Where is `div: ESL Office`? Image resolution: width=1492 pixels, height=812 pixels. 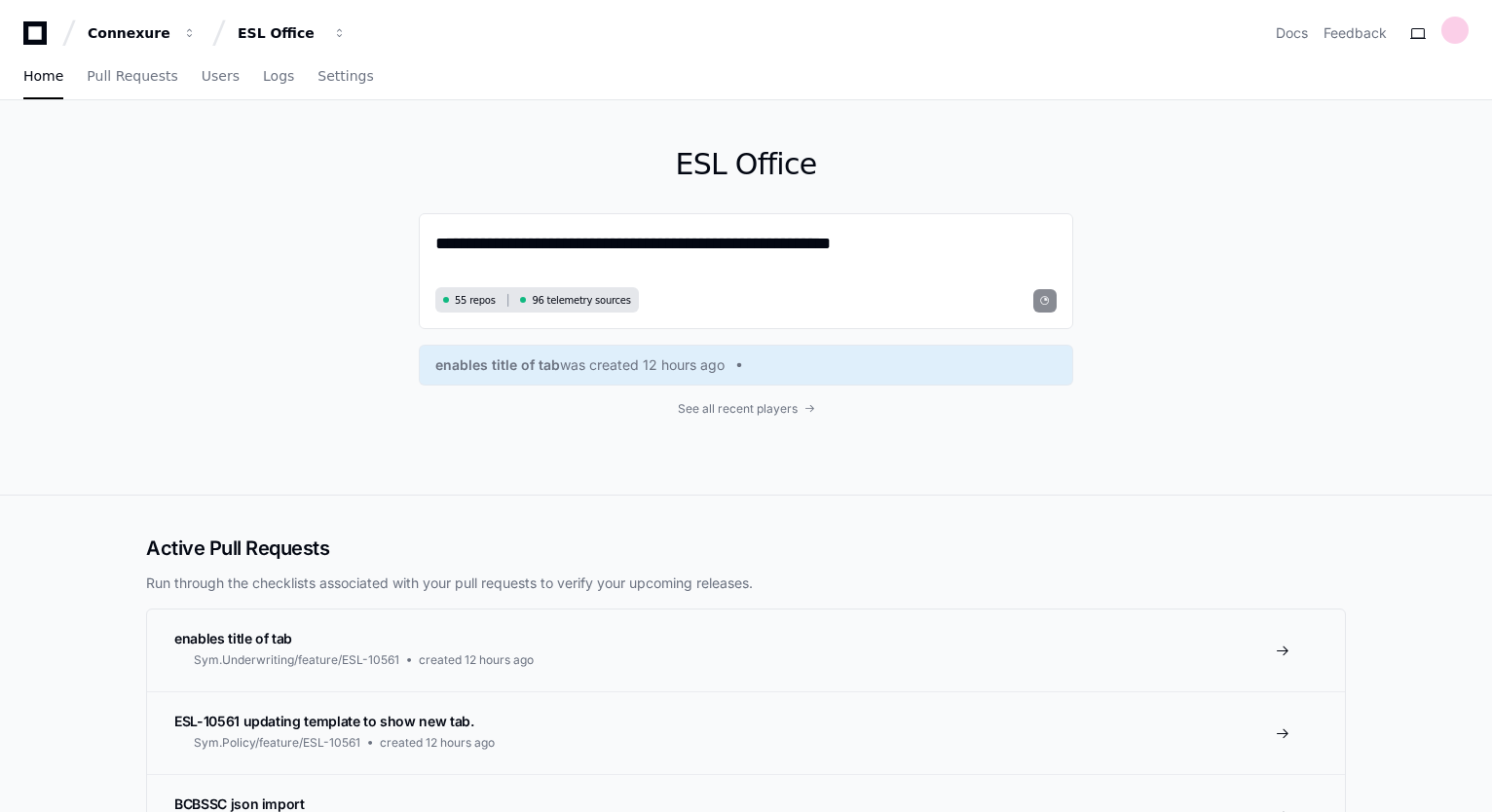 div: ESL Office is located at coordinates (279, 33).